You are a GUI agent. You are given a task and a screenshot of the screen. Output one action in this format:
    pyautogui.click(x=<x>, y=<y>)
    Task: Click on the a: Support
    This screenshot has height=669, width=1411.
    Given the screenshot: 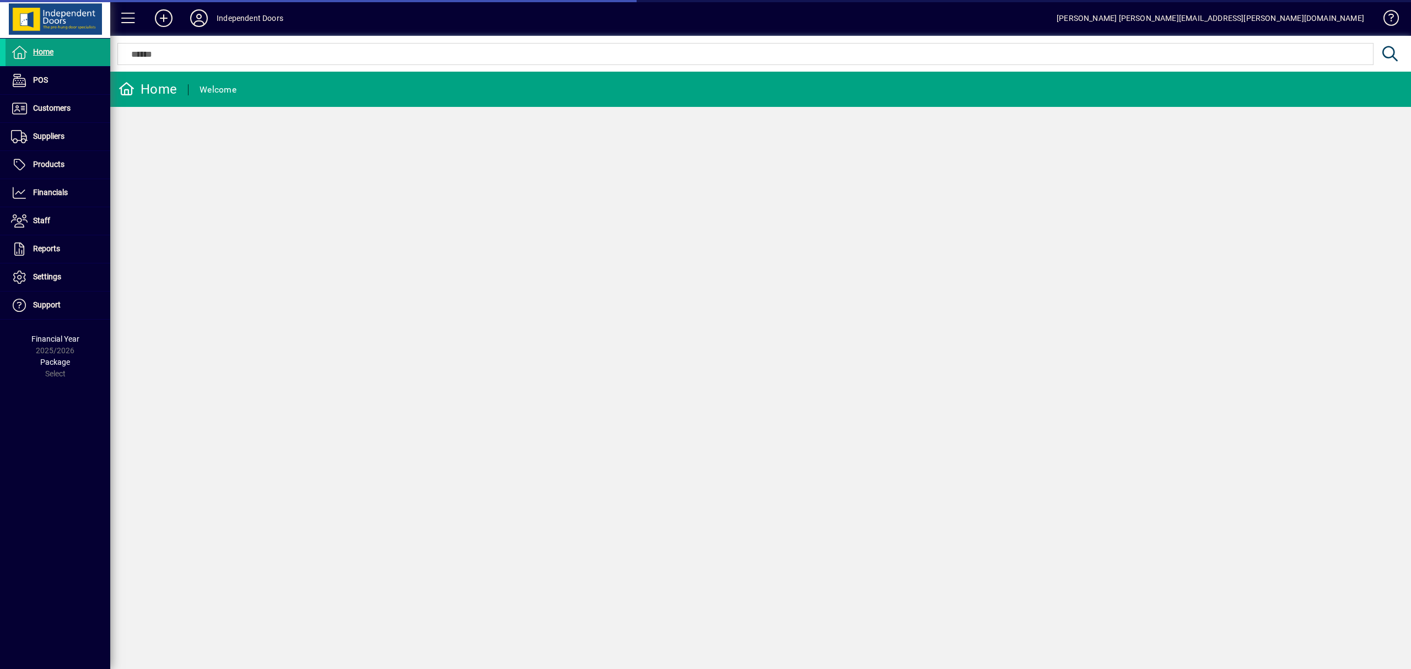 What is the action you would take?
    pyautogui.click(x=58, y=305)
    